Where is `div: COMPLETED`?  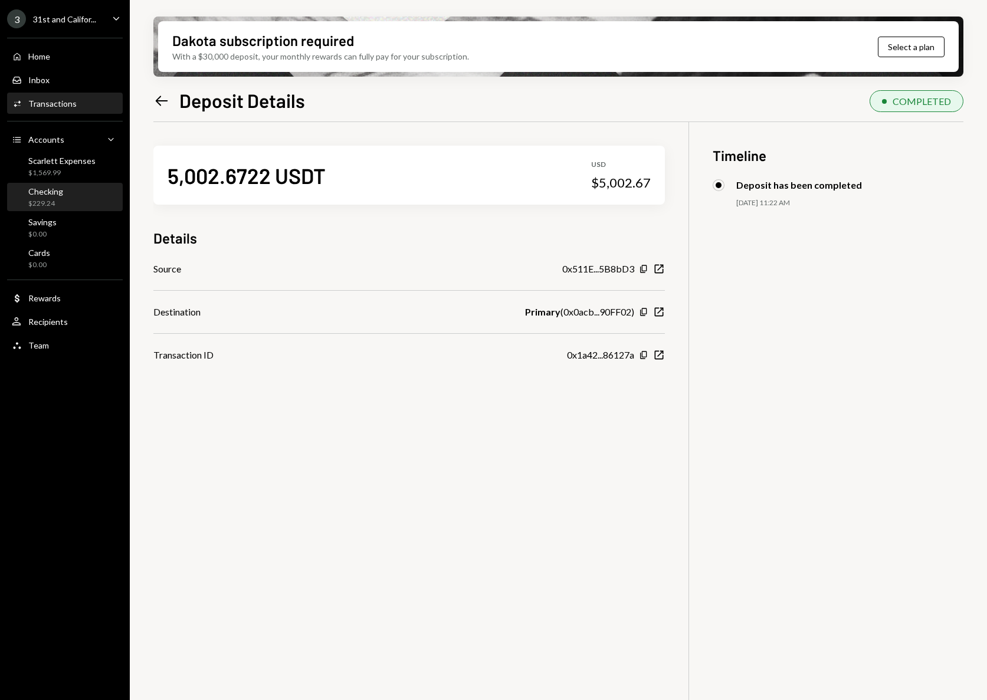
div: COMPLETED is located at coordinates (922, 101).